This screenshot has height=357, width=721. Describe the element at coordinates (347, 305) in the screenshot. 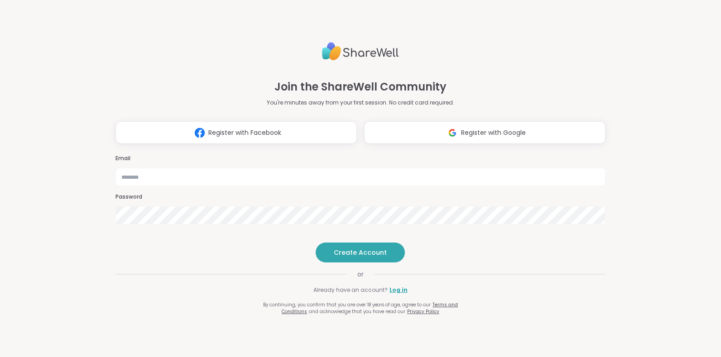

I see `span: By continuing, you confirm that you are over 18 years of age, agree to our` at that location.